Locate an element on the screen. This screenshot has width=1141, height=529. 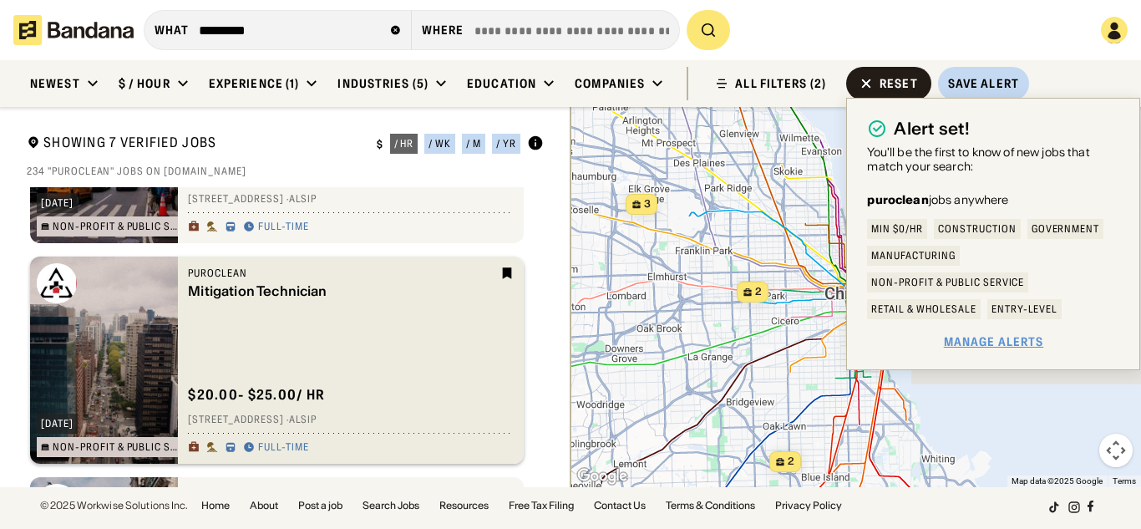
div: Experience (1) is located at coordinates (254, 84).